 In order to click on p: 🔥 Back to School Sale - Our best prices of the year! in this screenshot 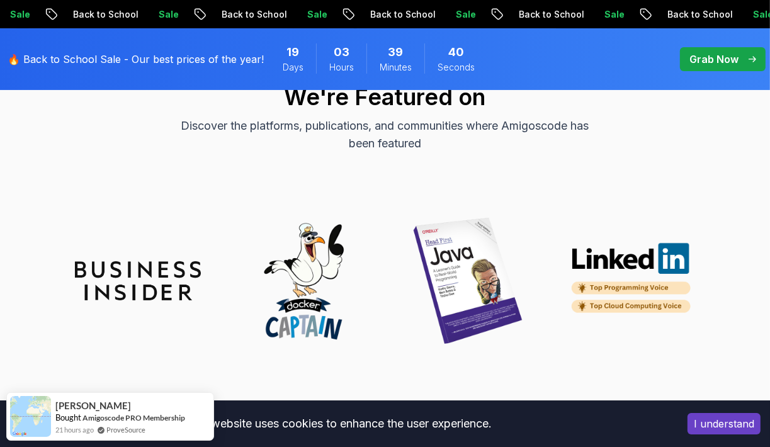, I will do `click(135, 59)`.